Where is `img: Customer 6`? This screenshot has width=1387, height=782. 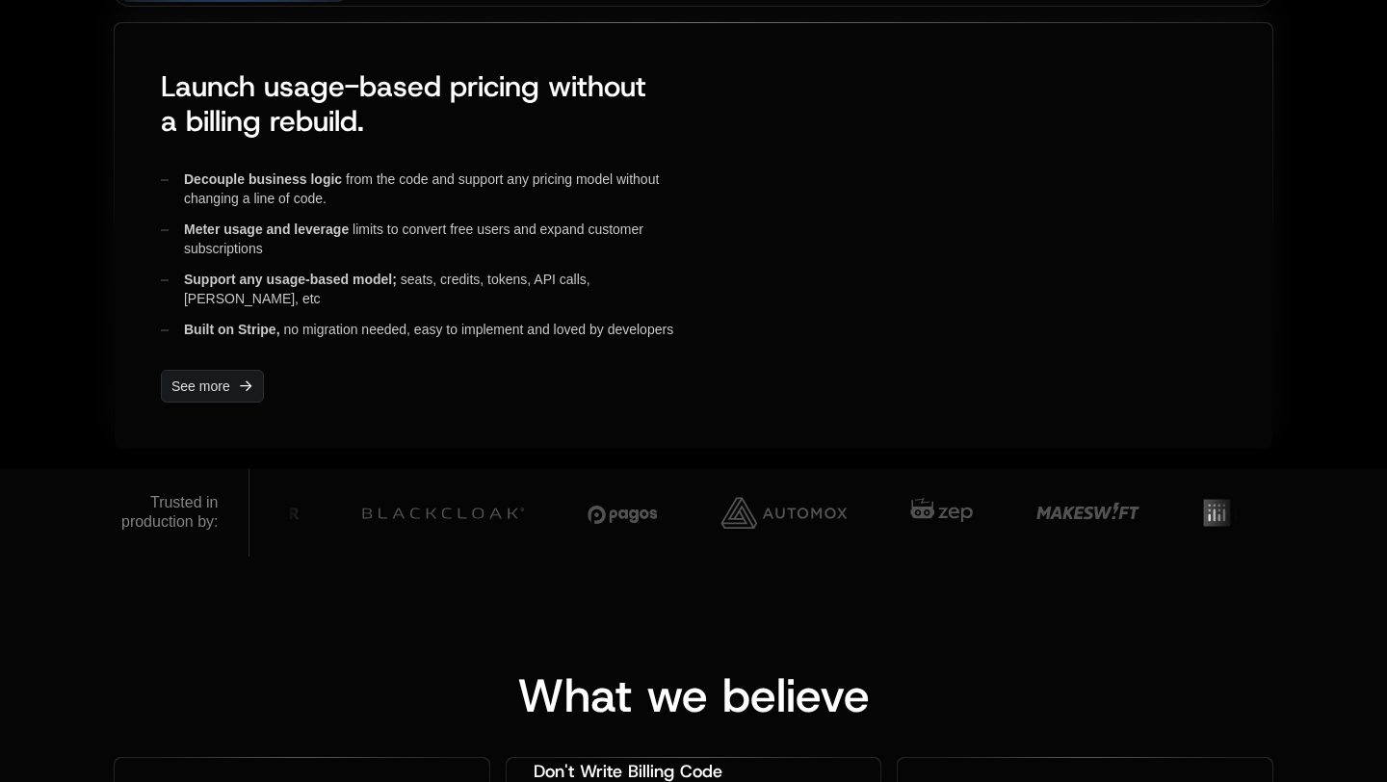 img: Customer 6 is located at coordinates (941, 512).